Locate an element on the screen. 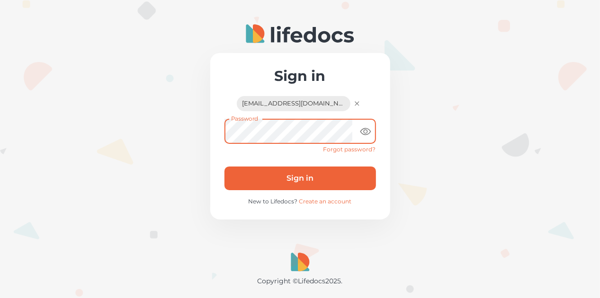 Image resolution: width=600 pixels, height=298 pixels. button: Sign in is located at coordinates (300, 179).